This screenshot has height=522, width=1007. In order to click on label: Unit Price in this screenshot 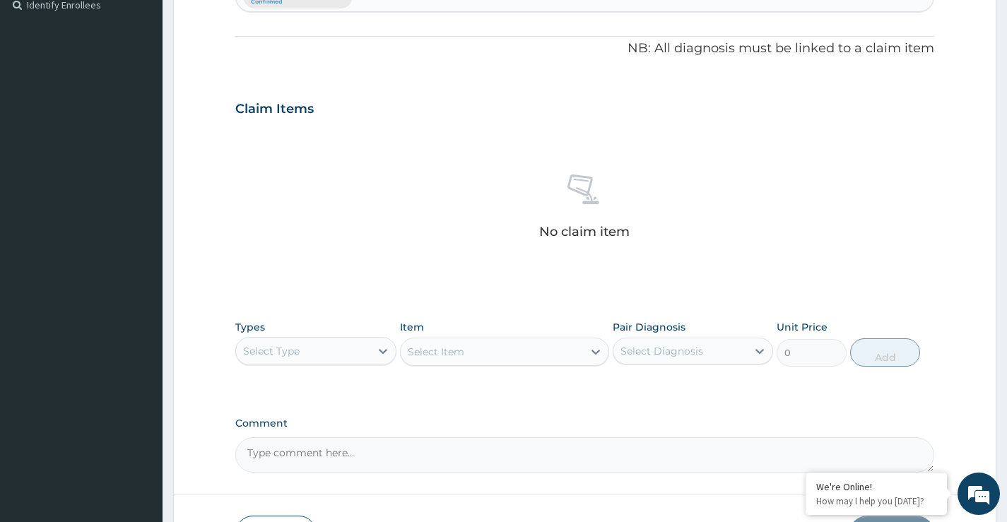, I will do `click(802, 327)`.